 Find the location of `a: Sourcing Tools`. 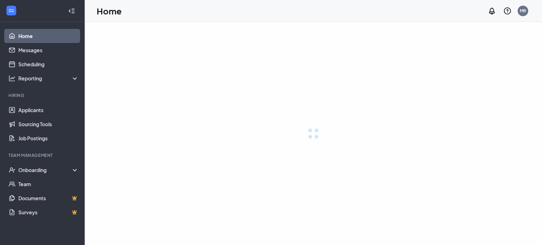

a: Sourcing Tools is located at coordinates (48, 124).